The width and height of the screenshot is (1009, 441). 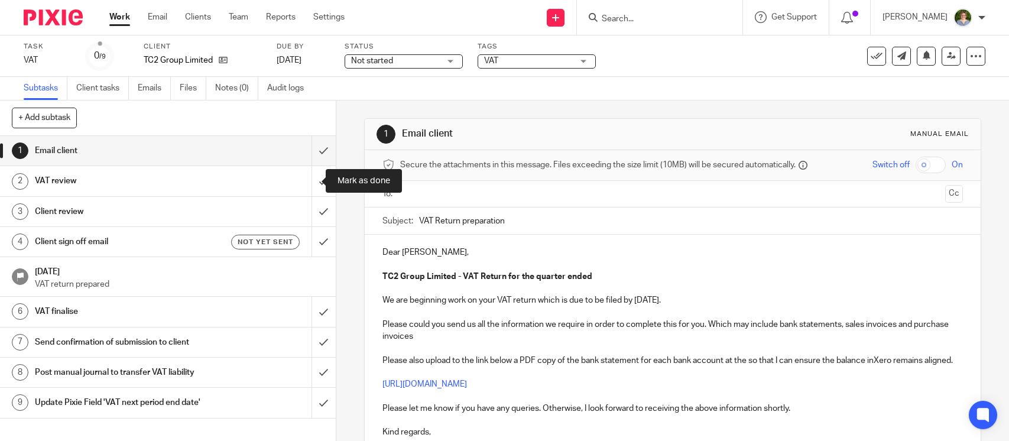 I want to click on div: Manual email, so click(x=939, y=134).